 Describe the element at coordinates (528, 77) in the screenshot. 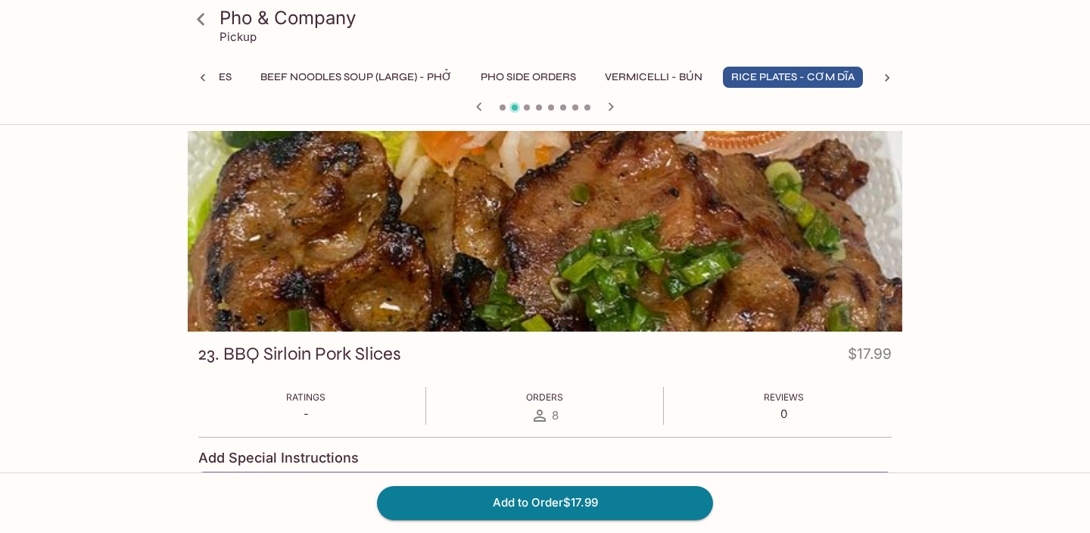

I see `button: PHO SIDE ORDERS` at that location.